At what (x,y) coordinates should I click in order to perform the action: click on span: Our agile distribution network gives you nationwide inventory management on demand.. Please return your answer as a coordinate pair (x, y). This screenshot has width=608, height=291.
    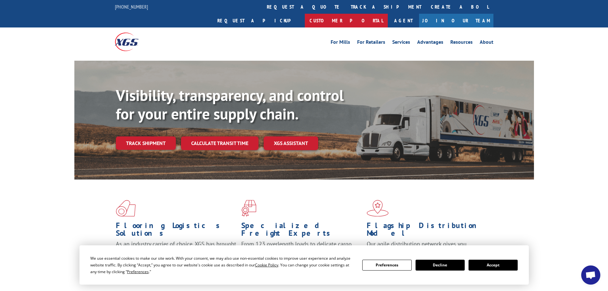
    Looking at the image, I should click on (425, 247).